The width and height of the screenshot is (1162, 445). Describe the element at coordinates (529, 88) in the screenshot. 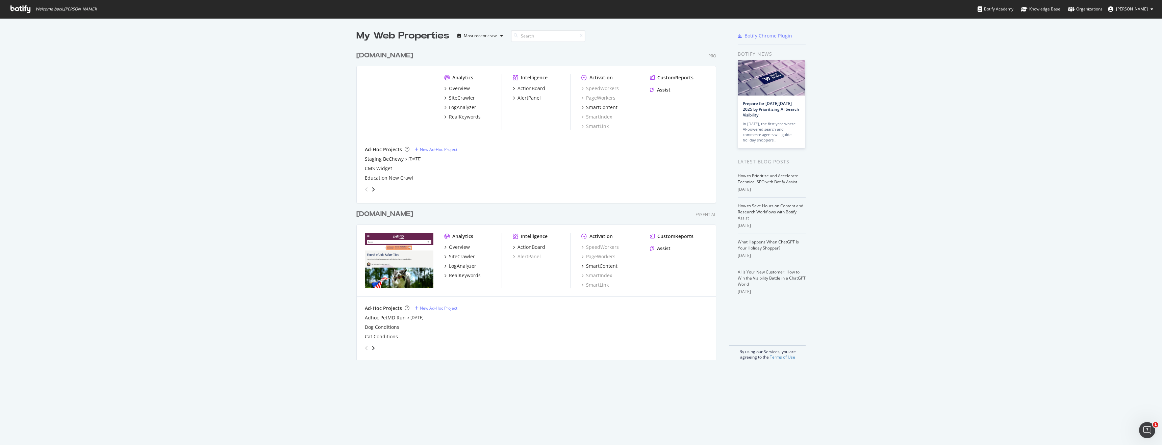

I see `a: ActionBoard` at that location.